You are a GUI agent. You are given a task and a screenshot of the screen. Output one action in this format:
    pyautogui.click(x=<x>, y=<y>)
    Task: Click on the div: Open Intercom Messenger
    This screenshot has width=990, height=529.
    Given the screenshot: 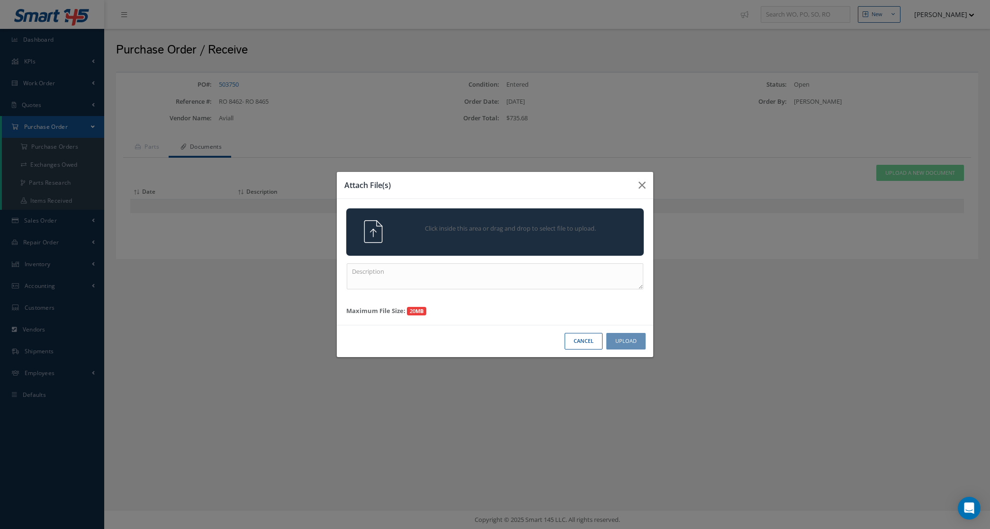 What is the action you would take?
    pyautogui.click(x=969, y=508)
    